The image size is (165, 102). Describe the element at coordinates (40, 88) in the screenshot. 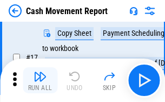

I see `div: Run All` at that location.